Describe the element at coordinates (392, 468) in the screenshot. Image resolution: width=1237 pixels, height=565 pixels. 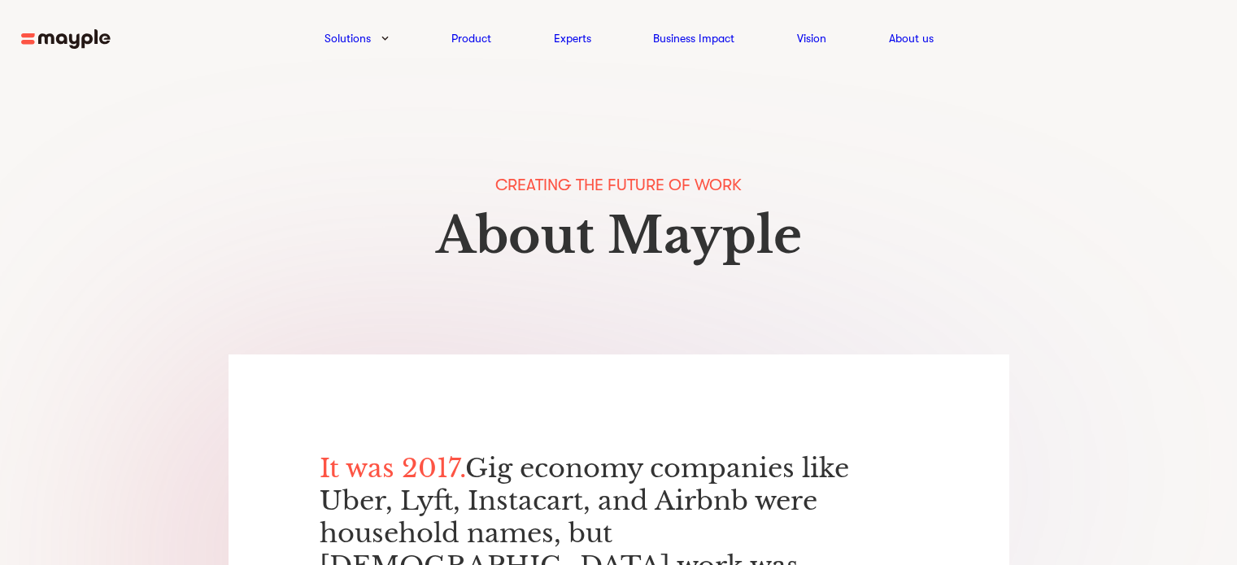
I see `span: It was 2017.` at that location.